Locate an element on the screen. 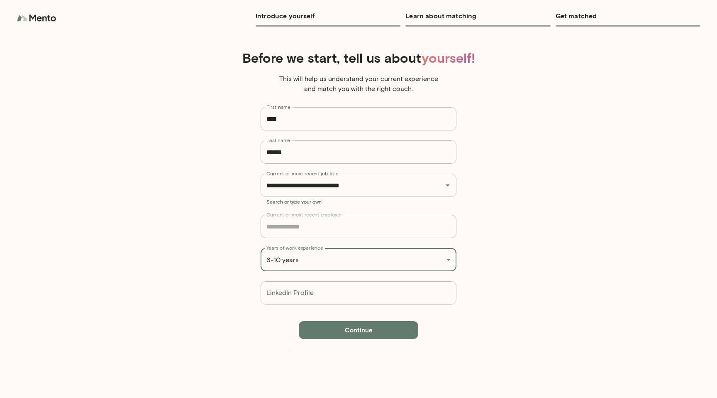 This screenshot has width=717, height=398. p: Search or type your own is located at coordinates (359, 201).